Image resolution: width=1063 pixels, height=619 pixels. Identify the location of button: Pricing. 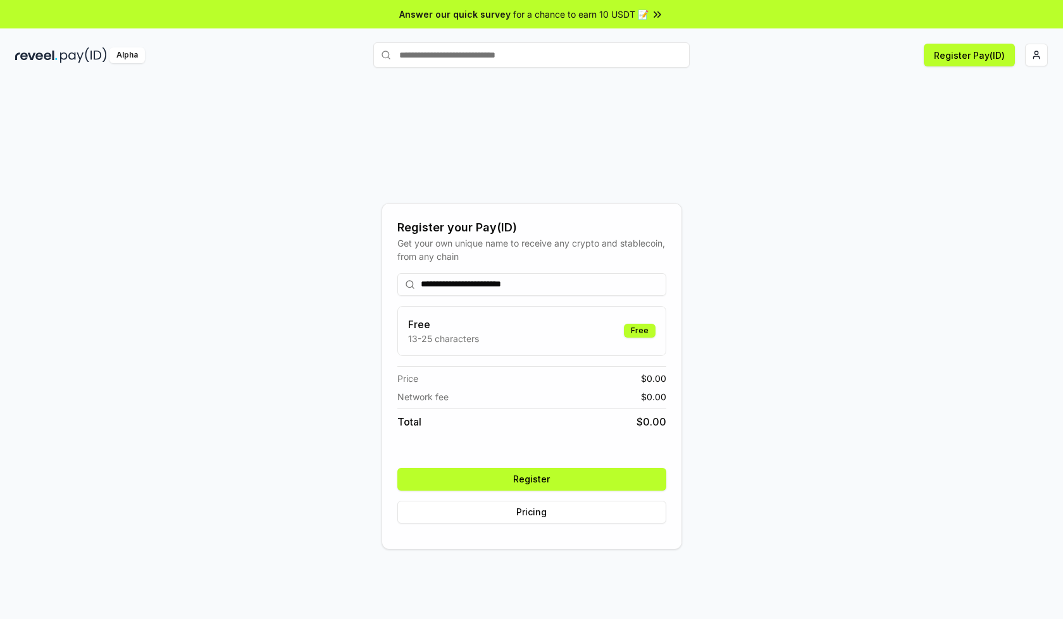
(532, 513).